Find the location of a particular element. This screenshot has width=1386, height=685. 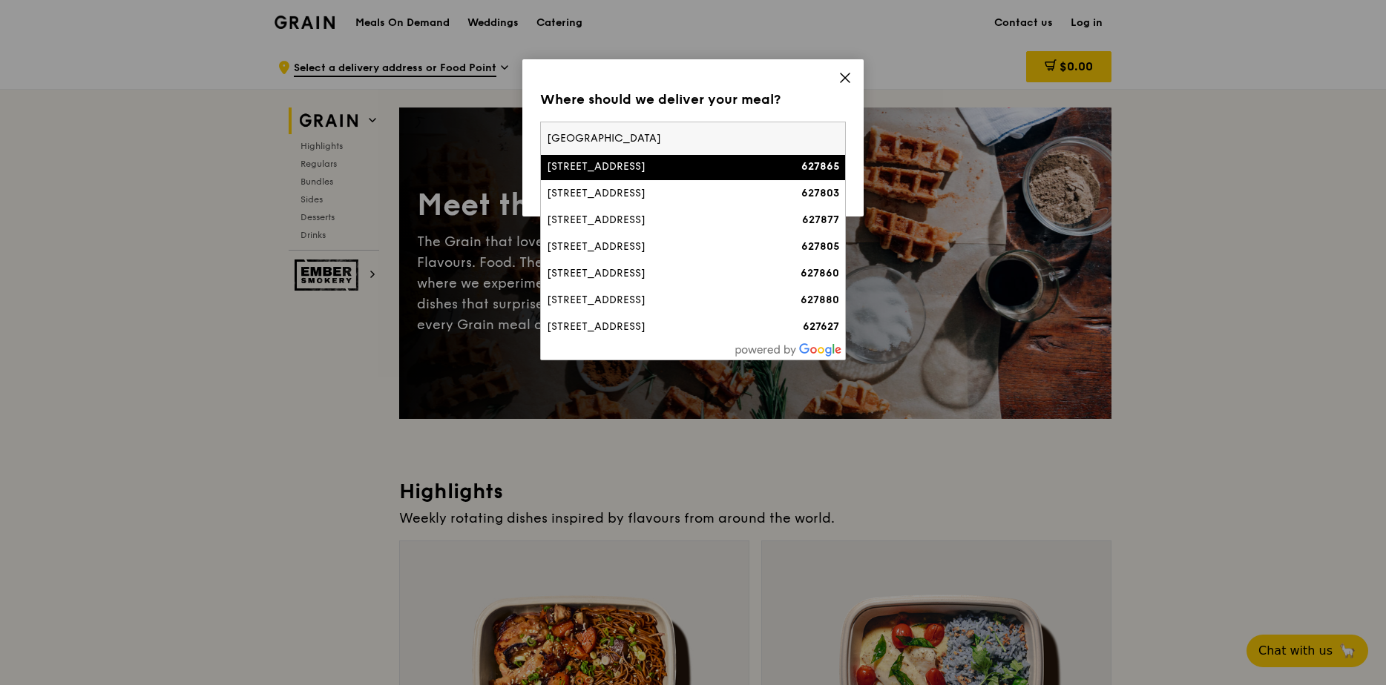

strong: 627877 is located at coordinates (820, 220).